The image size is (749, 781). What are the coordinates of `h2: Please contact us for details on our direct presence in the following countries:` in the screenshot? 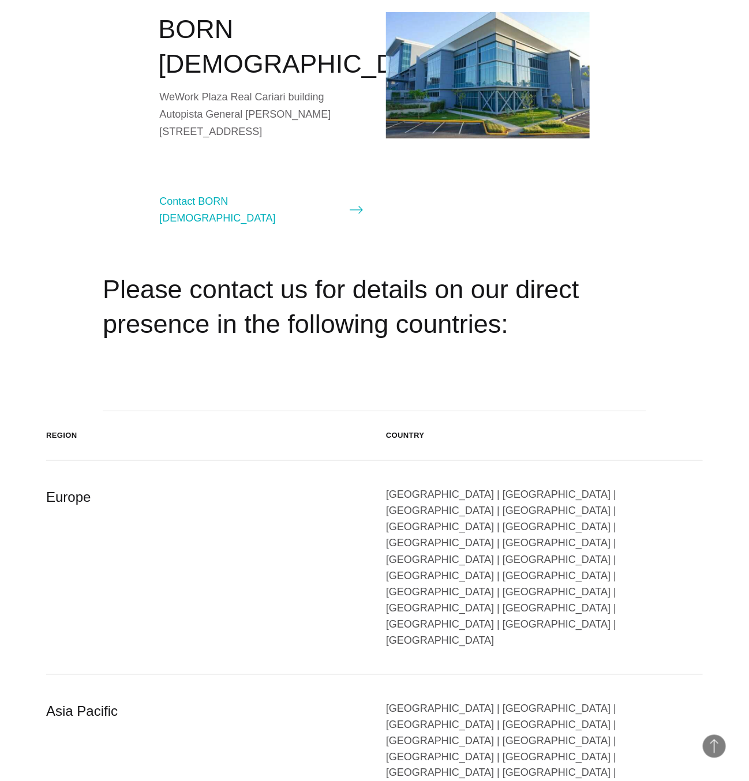 It's located at (374, 307).